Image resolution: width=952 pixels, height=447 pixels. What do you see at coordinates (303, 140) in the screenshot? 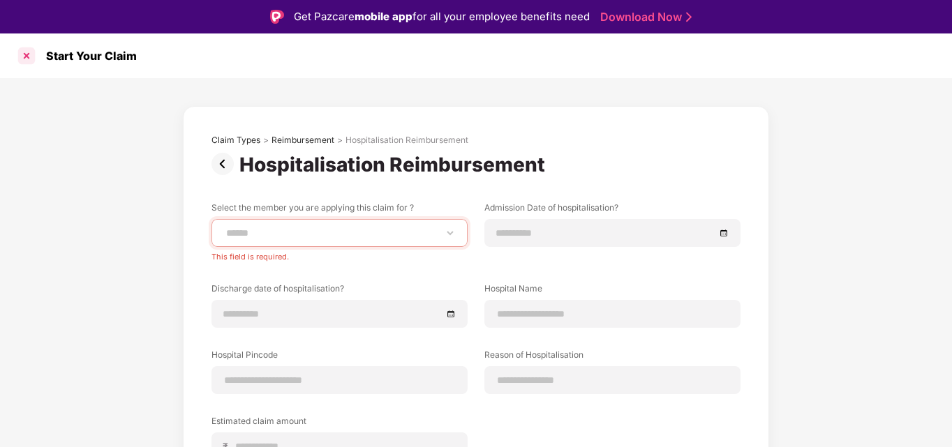
I see `div: Reimbursement` at bounding box center [303, 140].